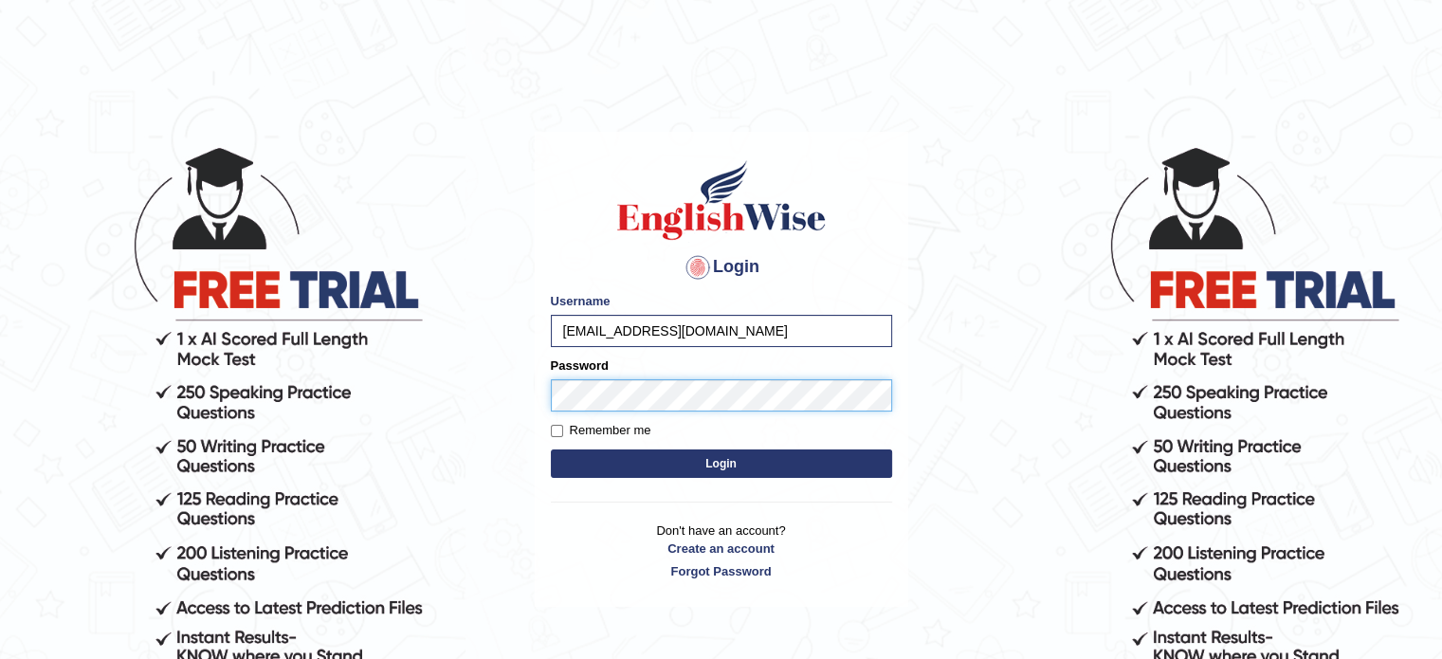 The height and width of the screenshot is (659, 1442). What do you see at coordinates (721, 548) in the screenshot?
I see `a: Create an account` at bounding box center [721, 548].